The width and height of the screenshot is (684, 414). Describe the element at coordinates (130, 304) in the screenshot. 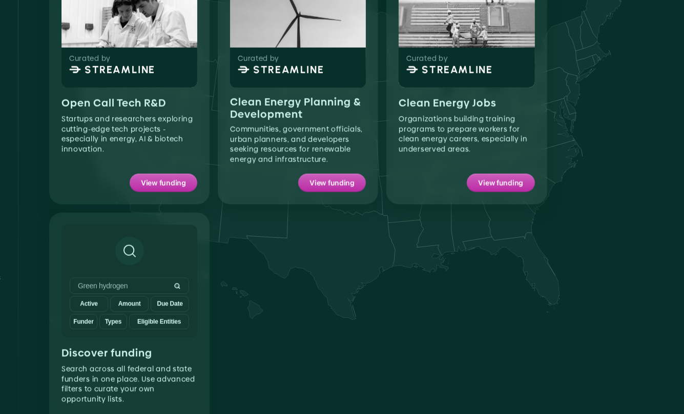

I see `p: Amount` at that location.